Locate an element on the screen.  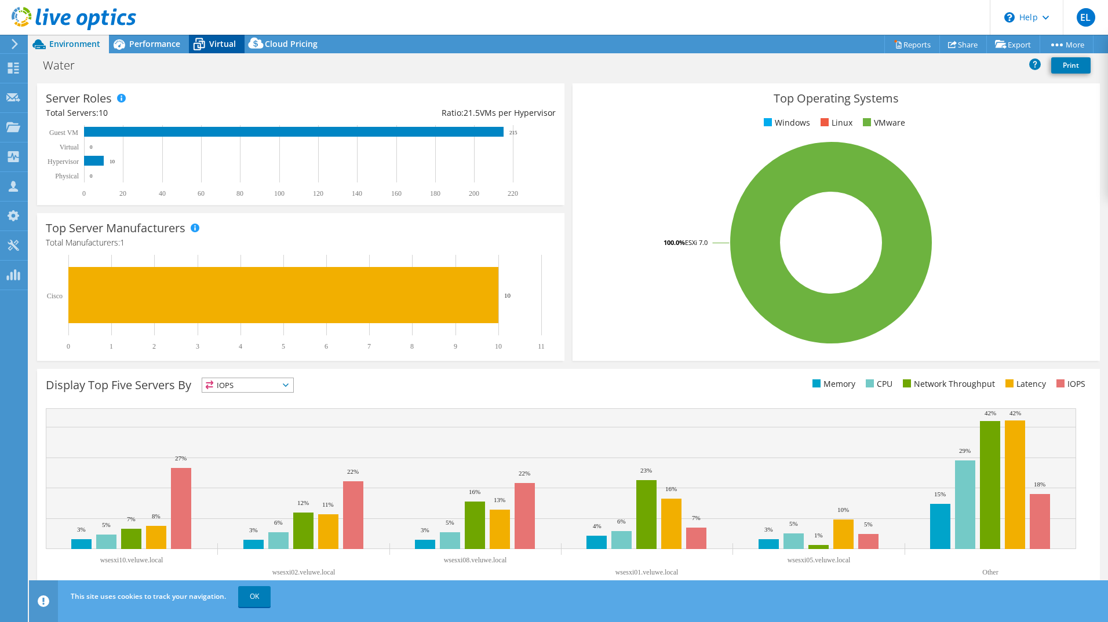
text: 8% is located at coordinates (156, 516).